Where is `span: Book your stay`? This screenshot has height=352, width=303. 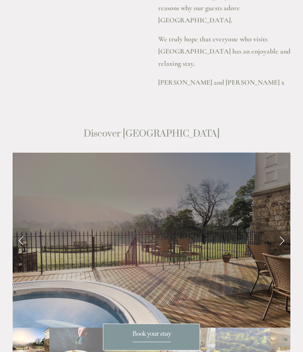
span: Book your stay is located at coordinates (151, 337).